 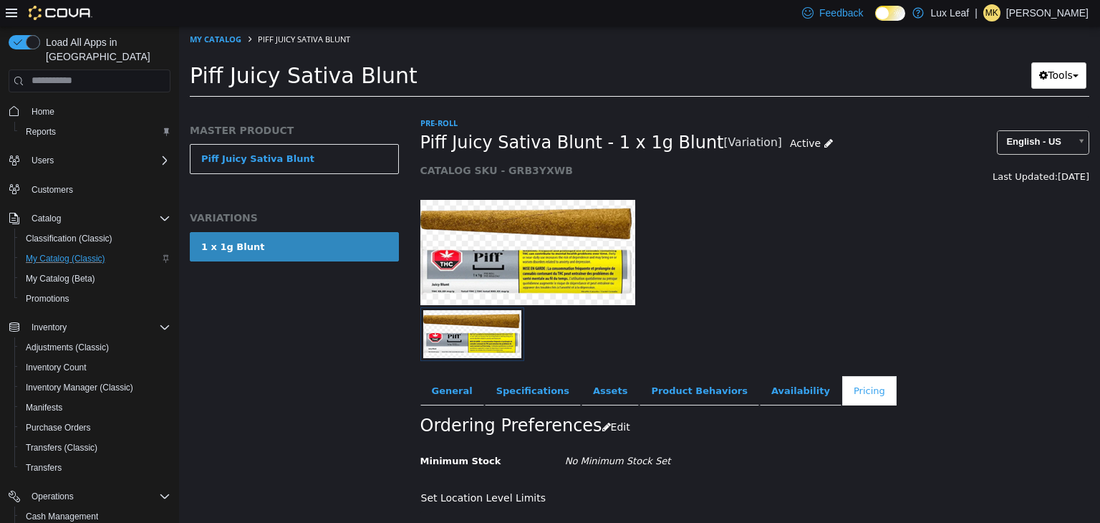 I want to click on img: 150, so click(x=349, y=226).